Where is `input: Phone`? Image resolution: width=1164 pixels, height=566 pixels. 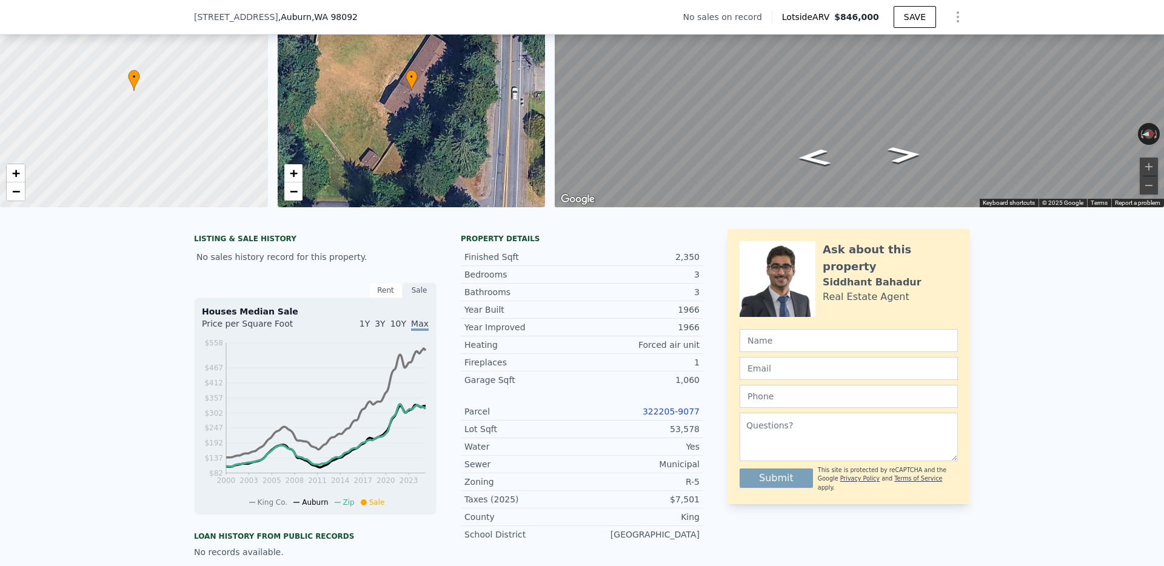
input: Phone is located at coordinates (849, 397).